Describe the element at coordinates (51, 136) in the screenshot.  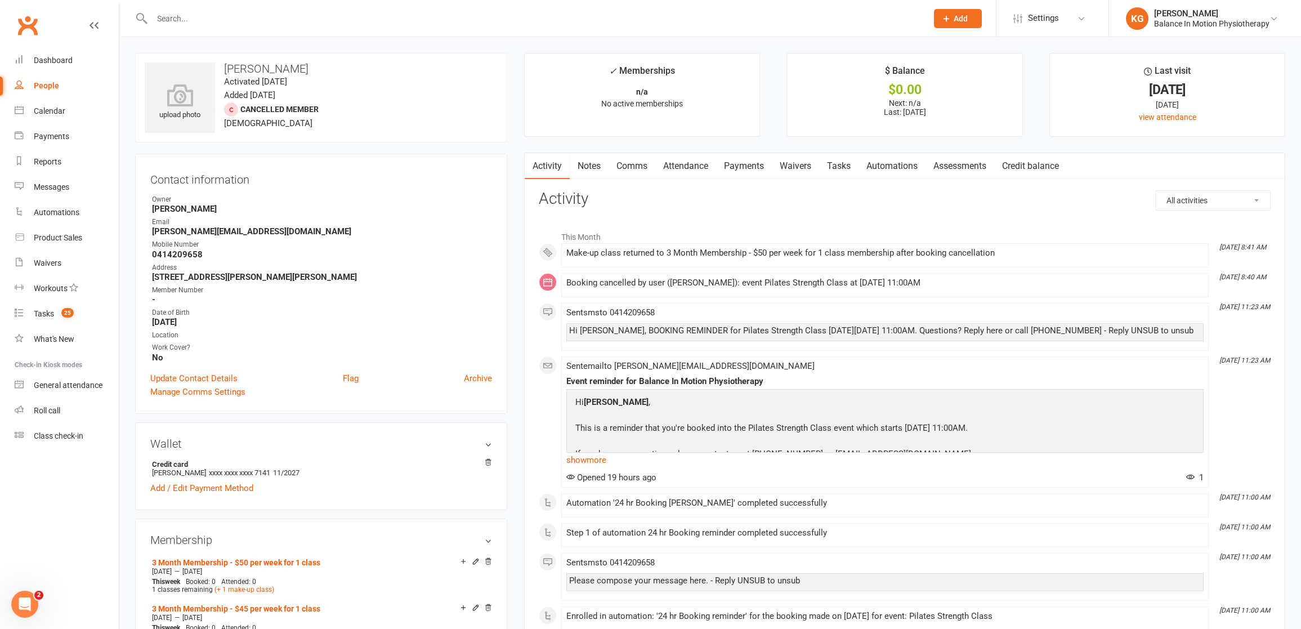
I see `div: Payments` at that location.